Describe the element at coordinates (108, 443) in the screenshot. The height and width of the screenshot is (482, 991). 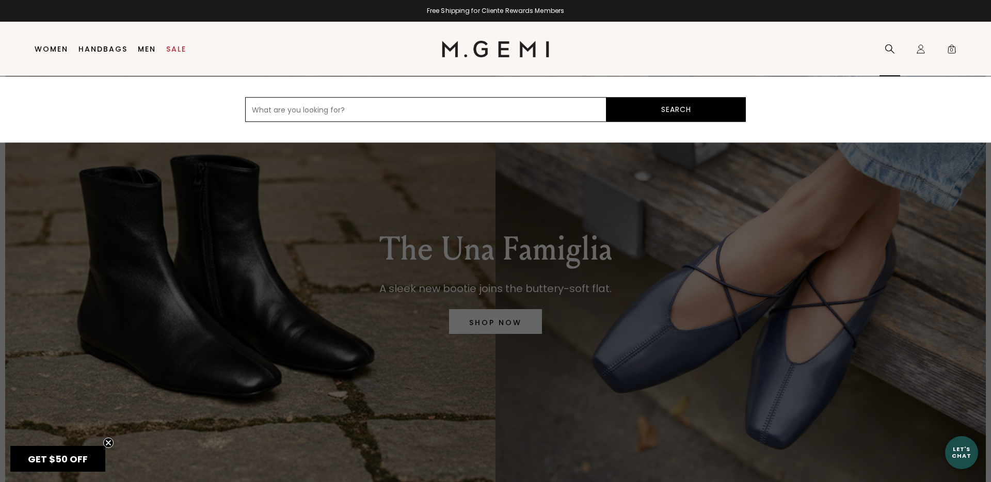
I see `button: Close teaser` at that location.